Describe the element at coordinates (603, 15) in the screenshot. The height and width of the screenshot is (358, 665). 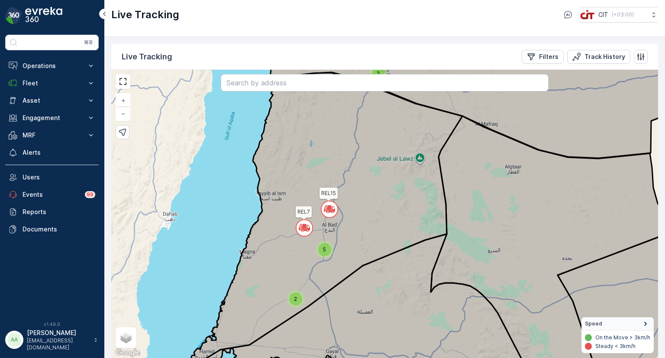
I see `p: CIT` at that location.